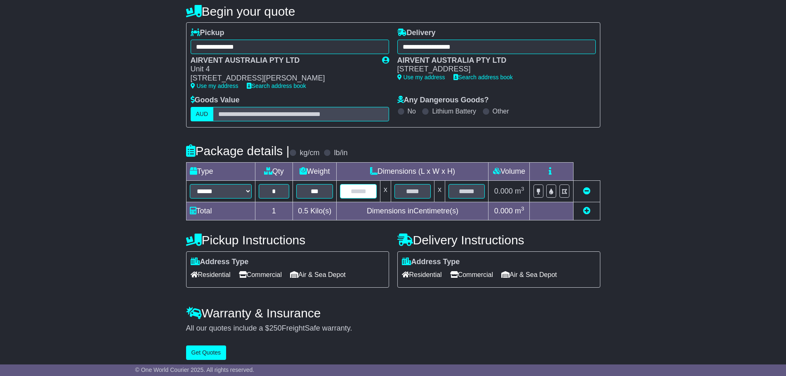 This screenshot has height=376, width=786. What do you see at coordinates (315, 171) in the screenshot?
I see `td: Weight` at bounding box center [315, 171].